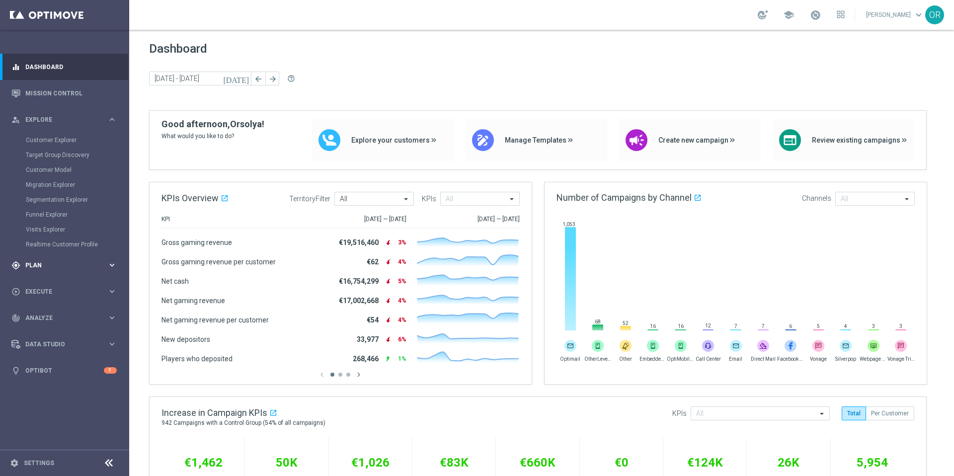  Describe the element at coordinates (64, 371) in the screenshot. I see `button: lightbulb Optibot 1` at that location.